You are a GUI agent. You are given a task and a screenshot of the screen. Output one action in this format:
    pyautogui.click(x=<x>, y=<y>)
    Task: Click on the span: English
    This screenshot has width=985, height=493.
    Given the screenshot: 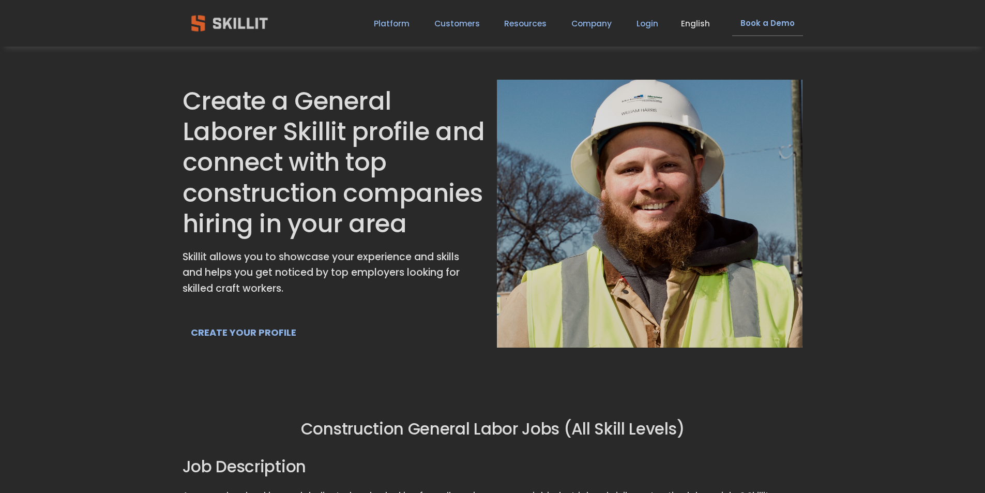 What is the action you would take?
    pyautogui.click(x=695, y=23)
    